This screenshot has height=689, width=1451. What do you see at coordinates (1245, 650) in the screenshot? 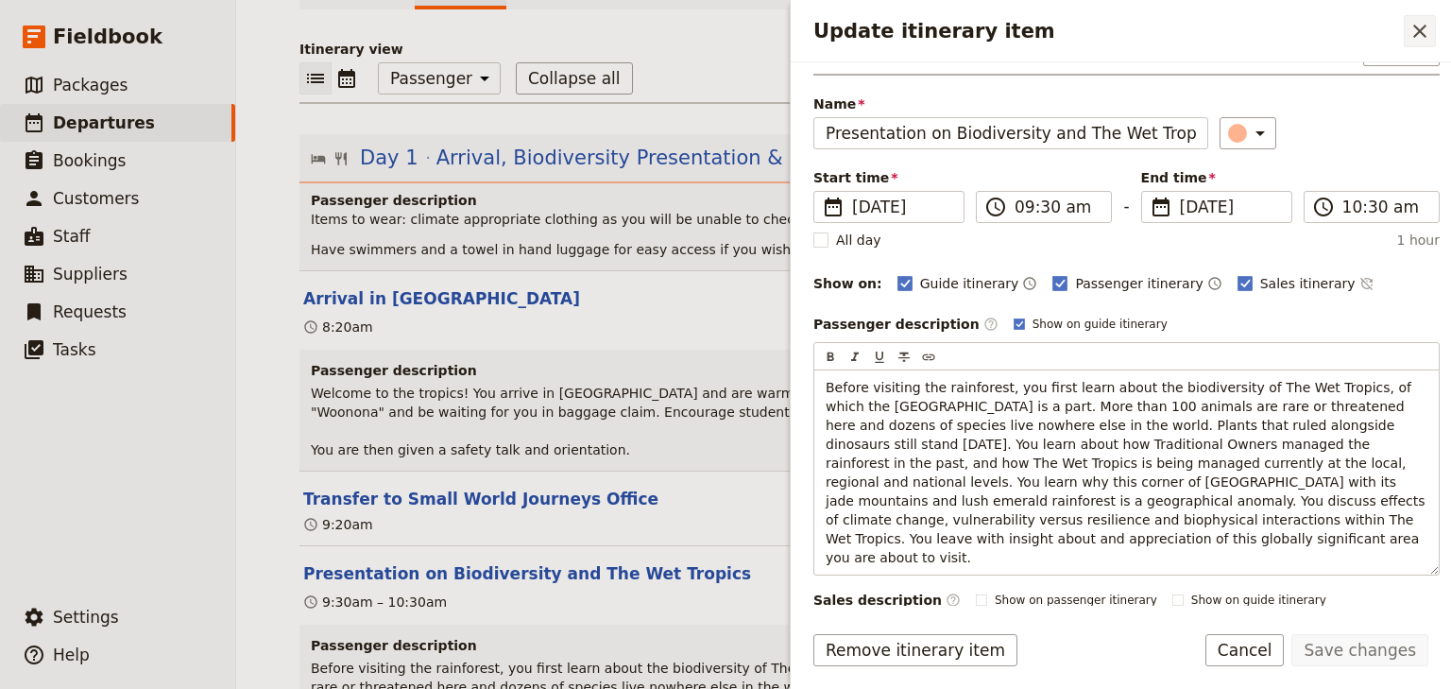
I see `button: Cancel` at bounding box center [1245, 650].